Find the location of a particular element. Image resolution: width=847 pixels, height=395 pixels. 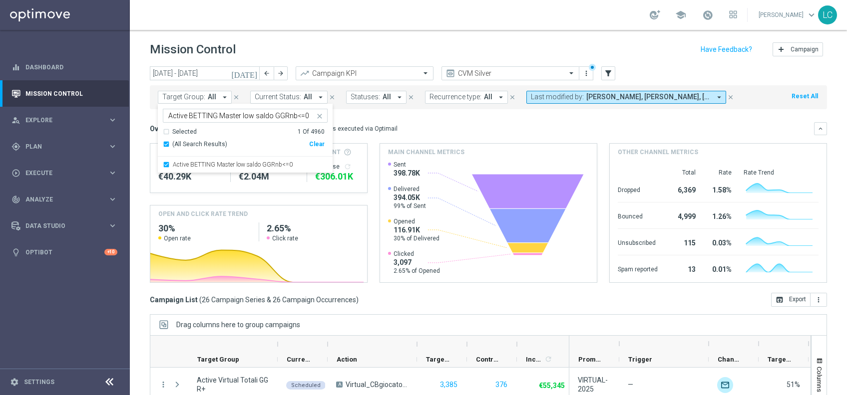

h2: 30% is located at coordinates (204, 229).